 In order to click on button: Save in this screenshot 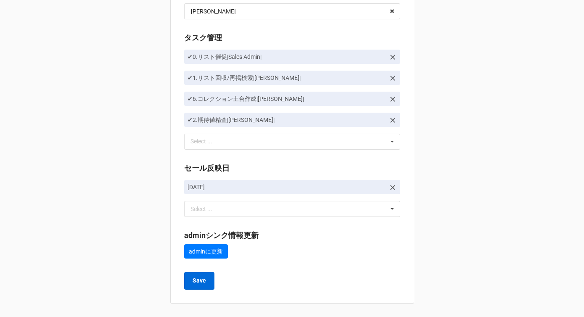, I will do `click(199, 281)`.